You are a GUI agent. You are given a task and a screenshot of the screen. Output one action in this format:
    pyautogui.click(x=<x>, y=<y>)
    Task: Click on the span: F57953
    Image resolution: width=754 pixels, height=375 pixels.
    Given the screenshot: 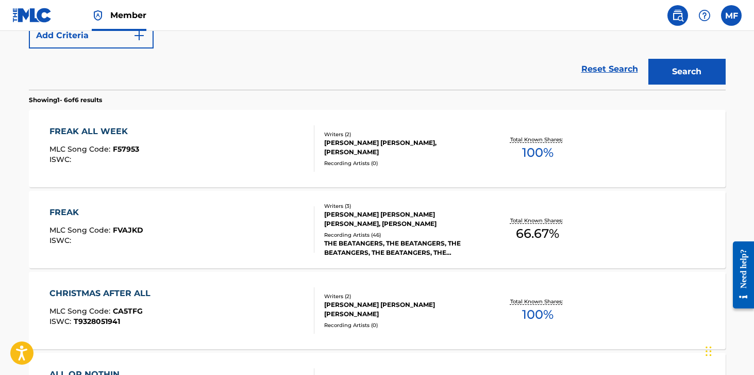 What is the action you would take?
    pyautogui.click(x=126, y=149)
    